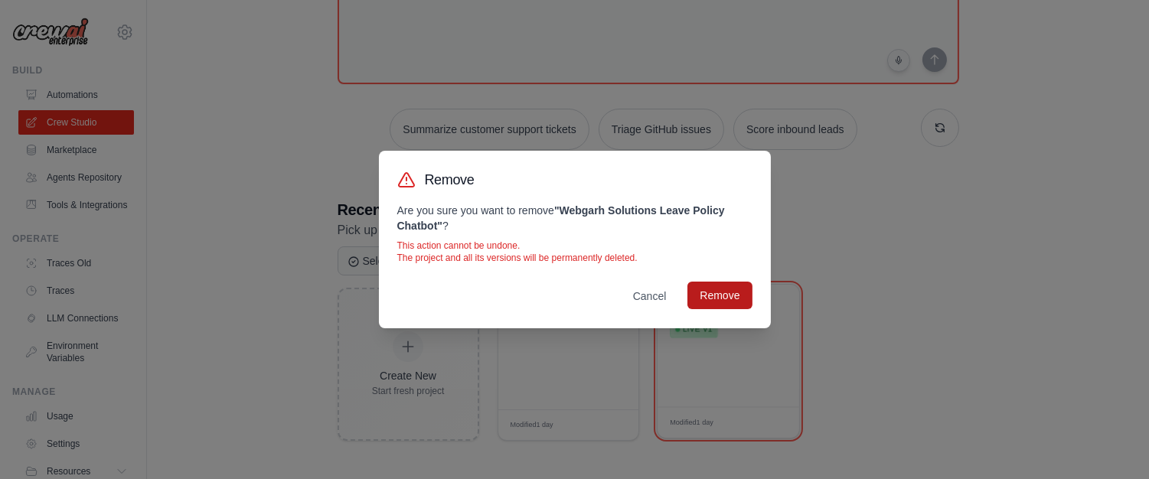 This screenshot has width=1149, height=479. Describe the element at coordinates (449, 180) in the screenshot. I see `h3: Remove` at that location.